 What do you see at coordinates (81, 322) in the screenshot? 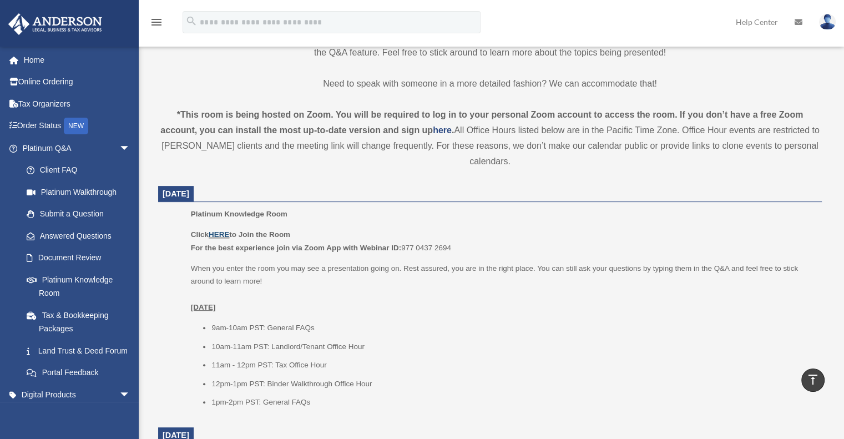
I see `a: Tax & Bookkeeping Packages` at bounding box center [81, 322].